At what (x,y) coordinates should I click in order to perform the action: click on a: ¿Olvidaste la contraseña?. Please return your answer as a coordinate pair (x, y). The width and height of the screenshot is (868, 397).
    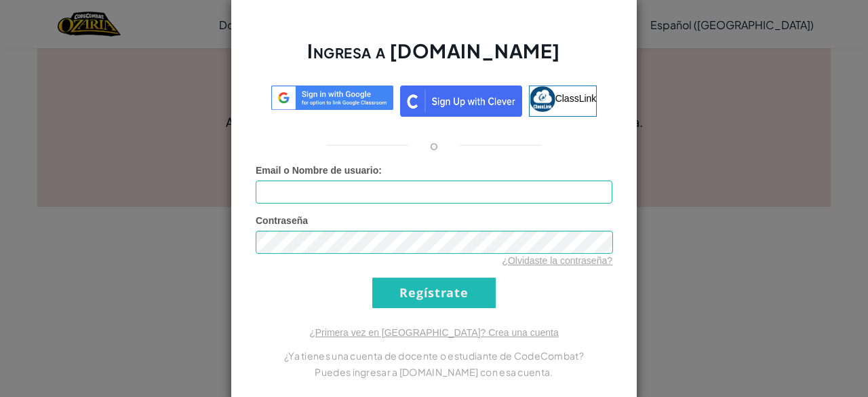
    Looking at the image, I should click on (557, 261).